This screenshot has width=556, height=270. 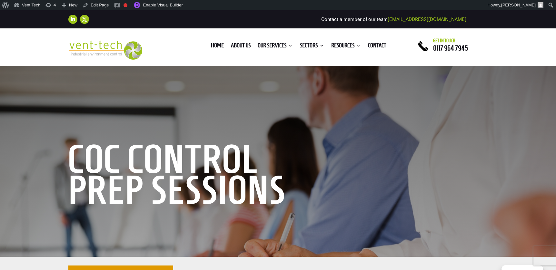 What do you see at coordinates (85, 19) in the screenshot?
I see `a: Follow on X` at bounding box center [85, 19].